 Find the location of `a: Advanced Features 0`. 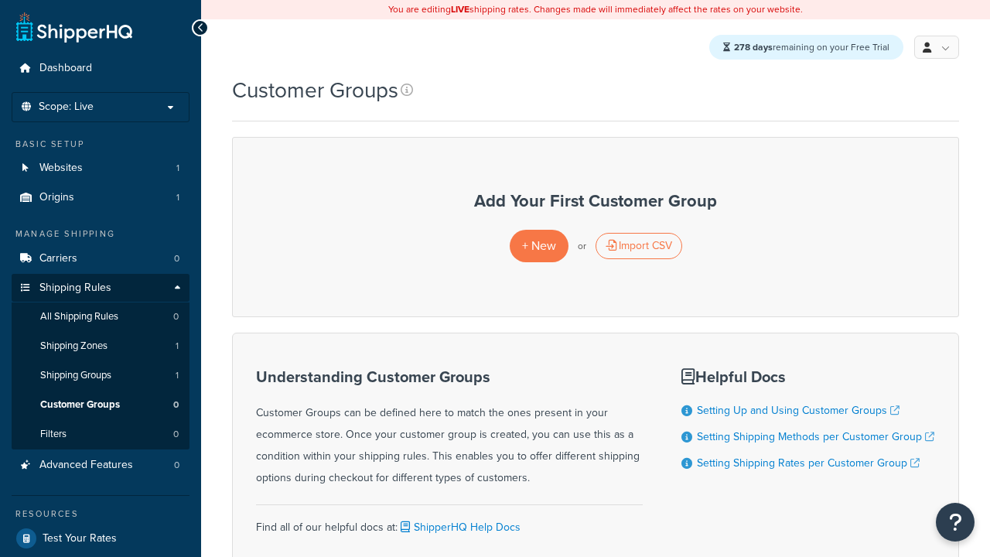

a: Advanced Features 0 is located at coordinates (101, 465).